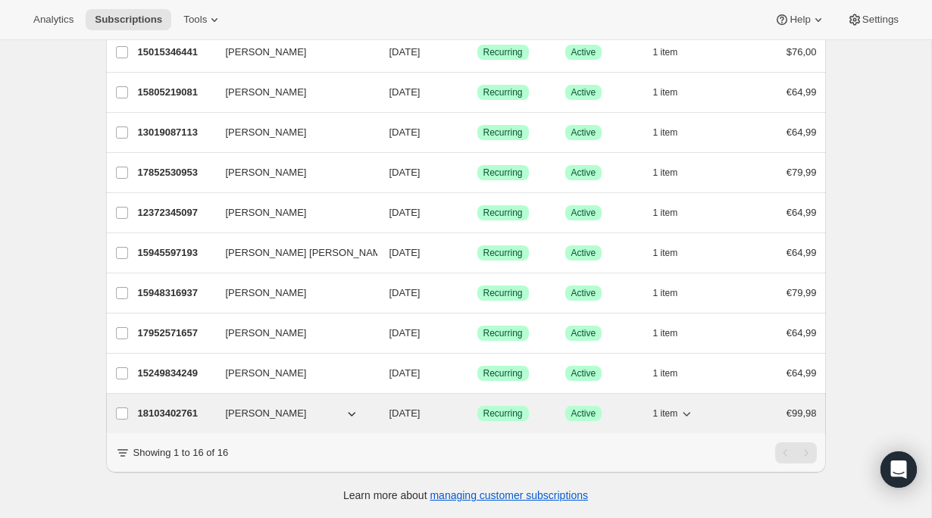 This screenshot has height=518, width=932. Describe the element at coordinates (181, 453) in the screenshot. I see `p: Showing 1 to 16 of 16` at that location.